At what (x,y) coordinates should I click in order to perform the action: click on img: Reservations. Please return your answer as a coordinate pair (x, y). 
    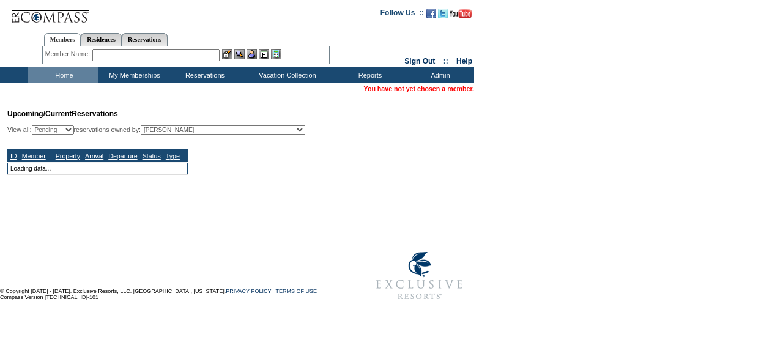
    Looking at the image, I should click on (263, 54).